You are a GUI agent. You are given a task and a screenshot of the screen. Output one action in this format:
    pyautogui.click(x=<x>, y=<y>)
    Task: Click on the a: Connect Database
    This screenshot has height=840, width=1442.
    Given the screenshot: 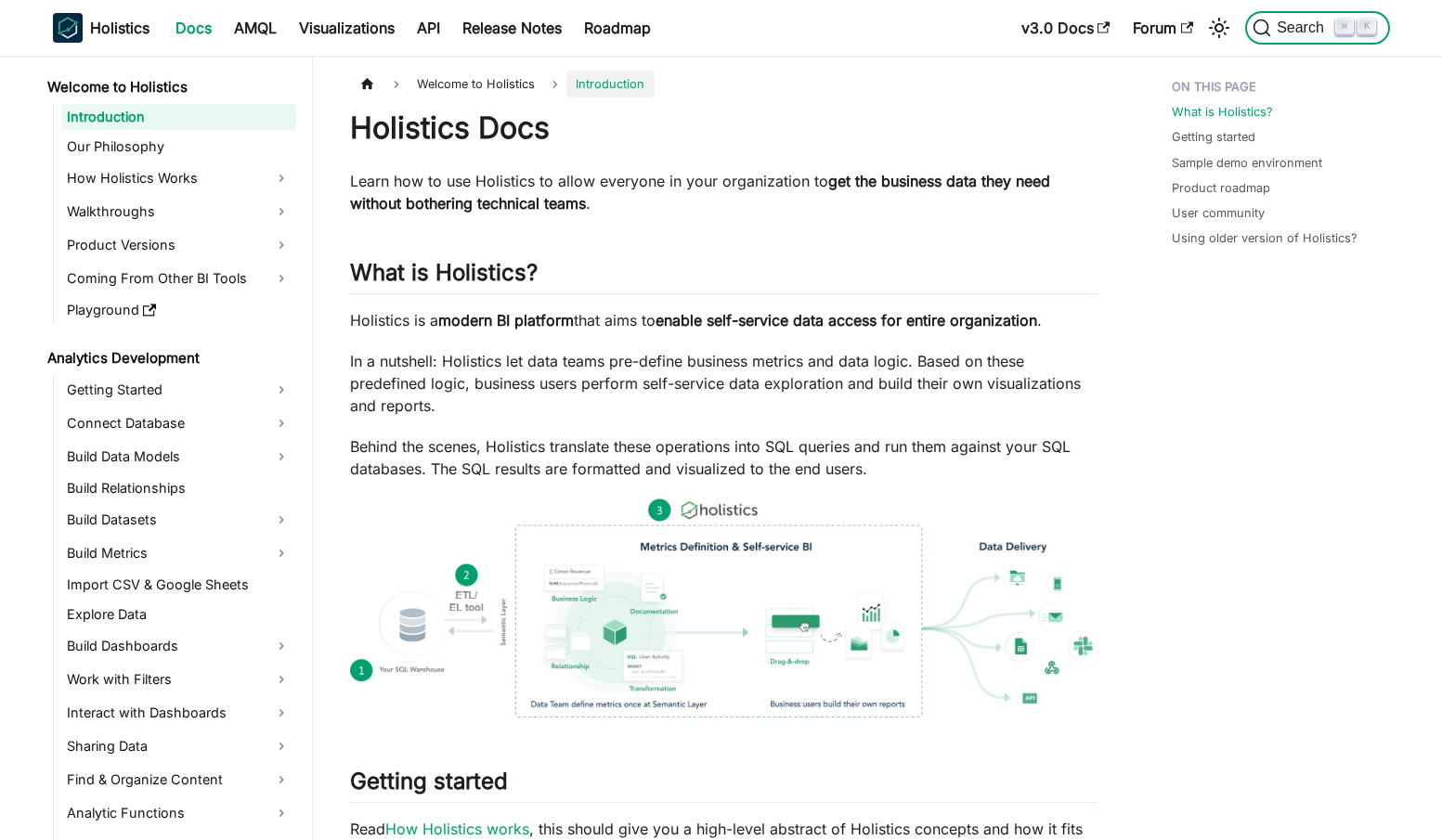 What is the action you would take?
    pyautogui.click(x=178, y=423)
    